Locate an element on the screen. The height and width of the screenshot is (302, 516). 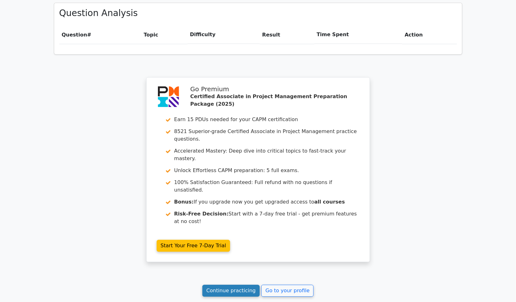
a: Go to your profile is located at coordinates (287, 291).